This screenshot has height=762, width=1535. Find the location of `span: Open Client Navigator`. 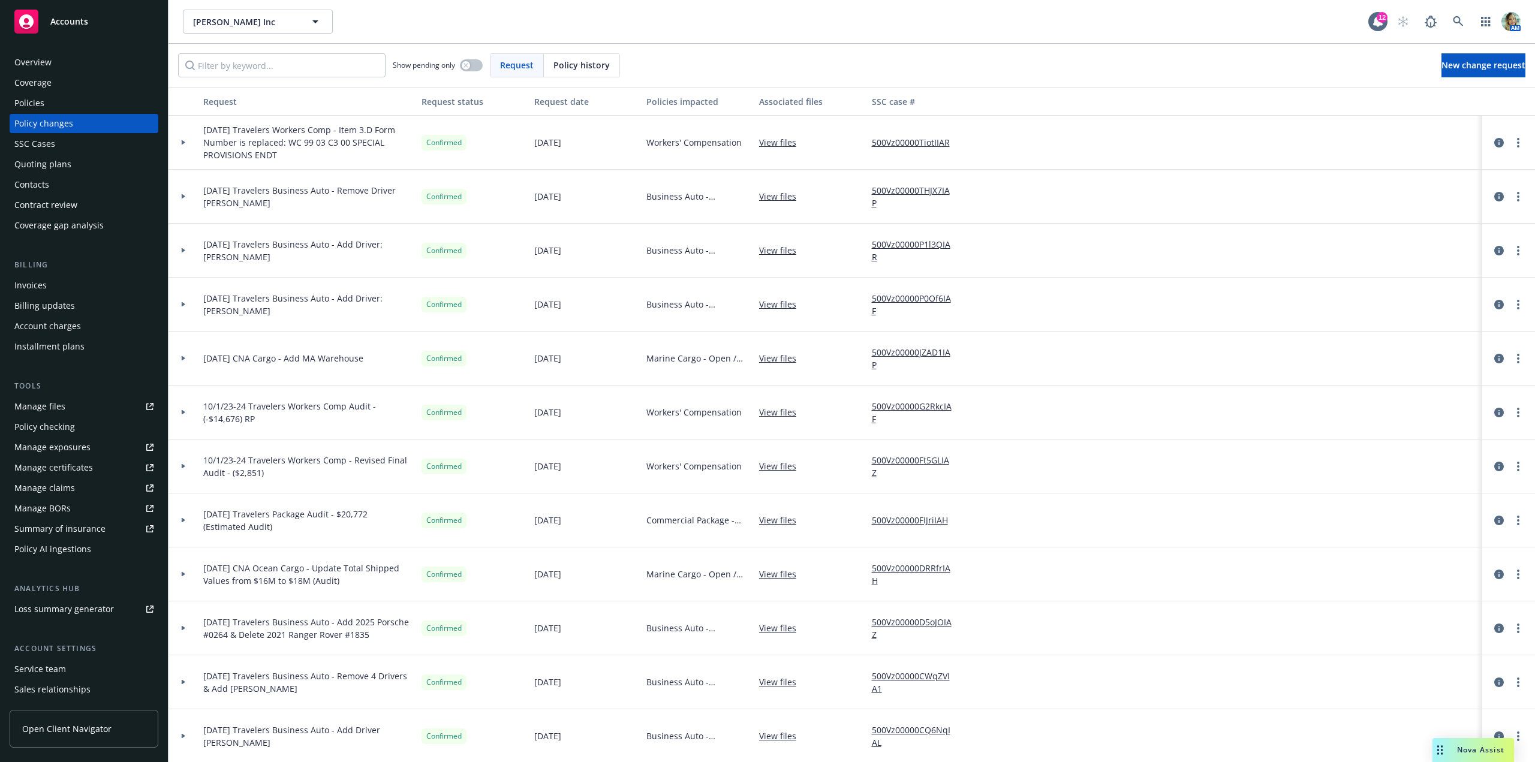

span: Open Client Navigator is located at coordinates (67, 729).